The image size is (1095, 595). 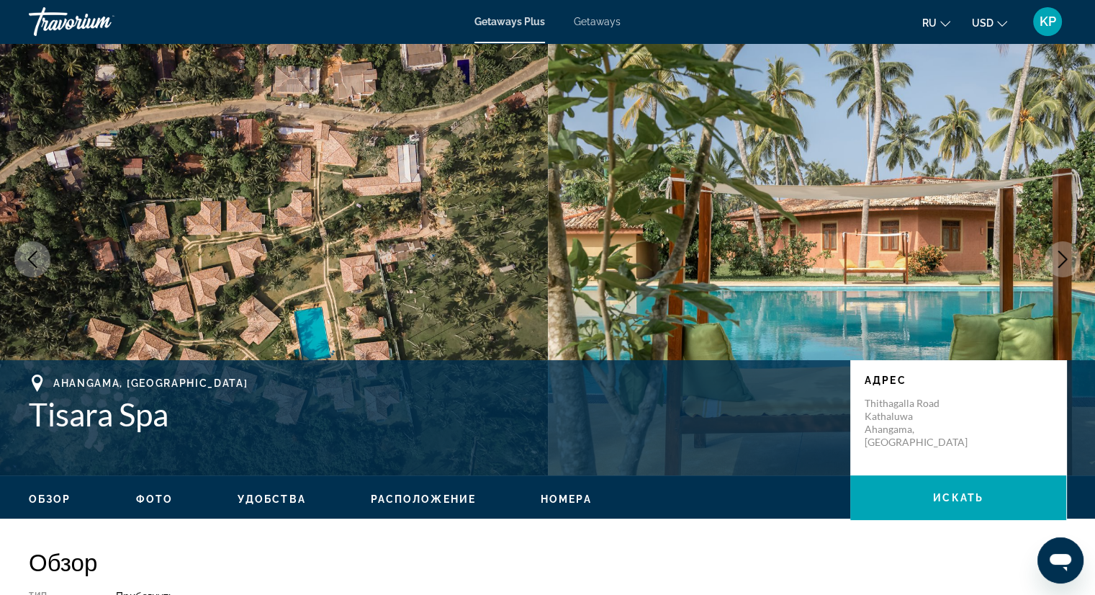 I want to click on button: Change language, so click(x=936, y=22).